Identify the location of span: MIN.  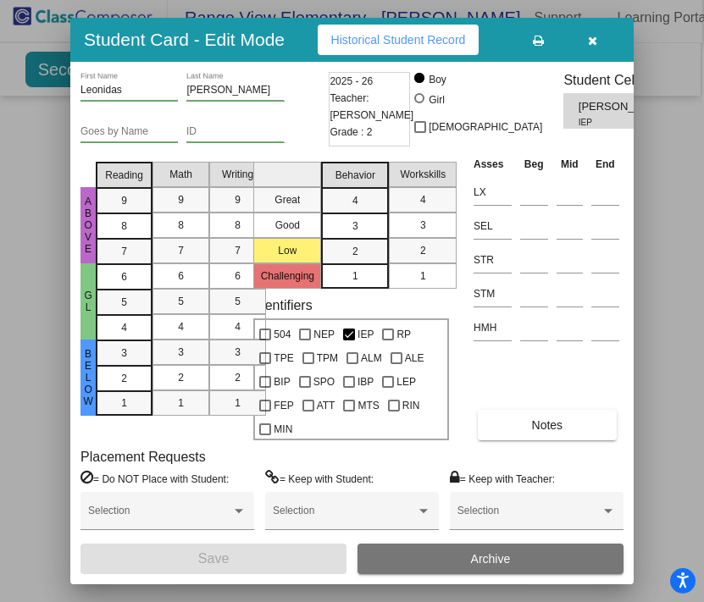
(283, 430).